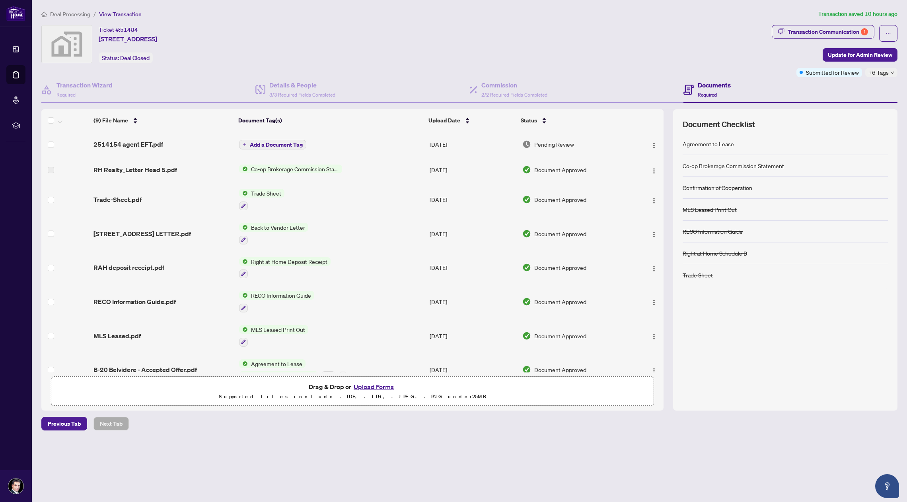 Image resolution: width=907 pixels, height=502 pixels. What do you see at coordinates (529, 121) in the screenshot?
I see `span: Status` at bounding box center [529, 121].